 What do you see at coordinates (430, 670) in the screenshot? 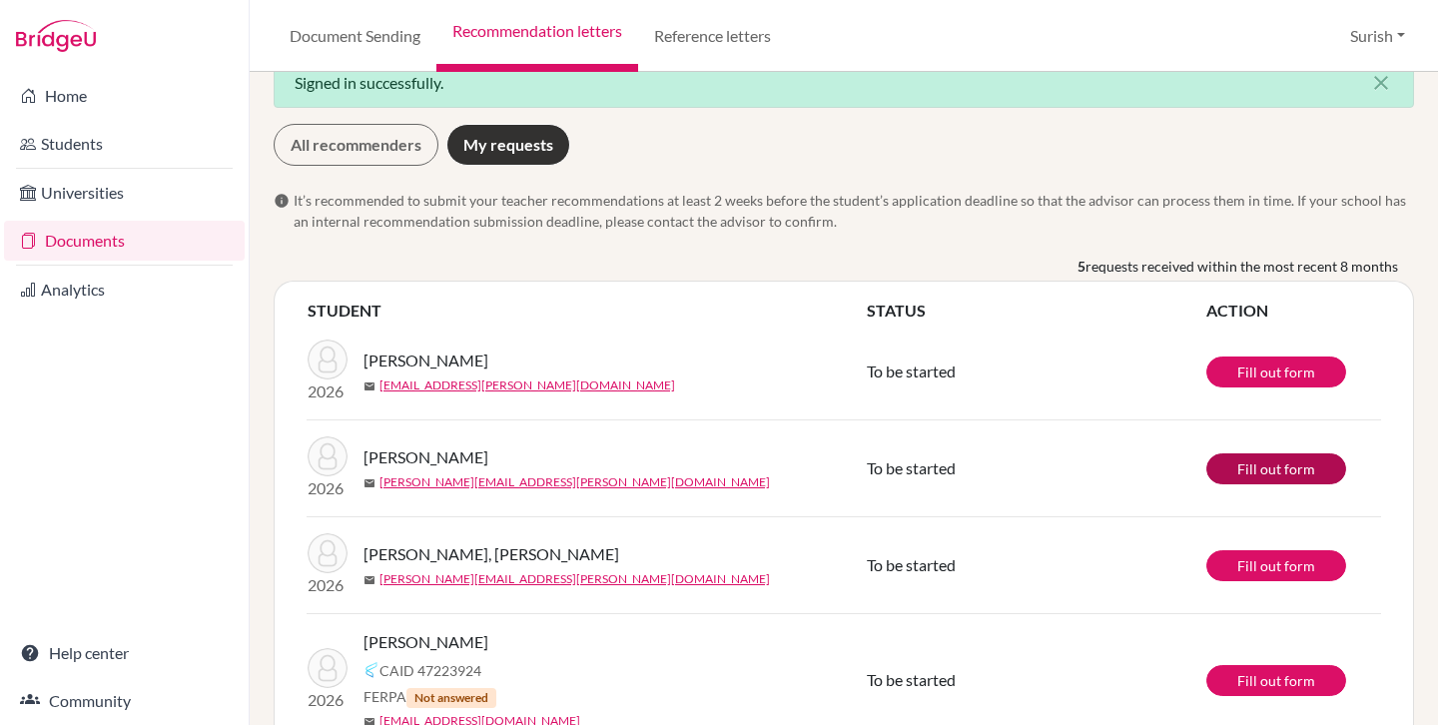
I see `span: CAID 47223924` at bounding box center [430, 670].